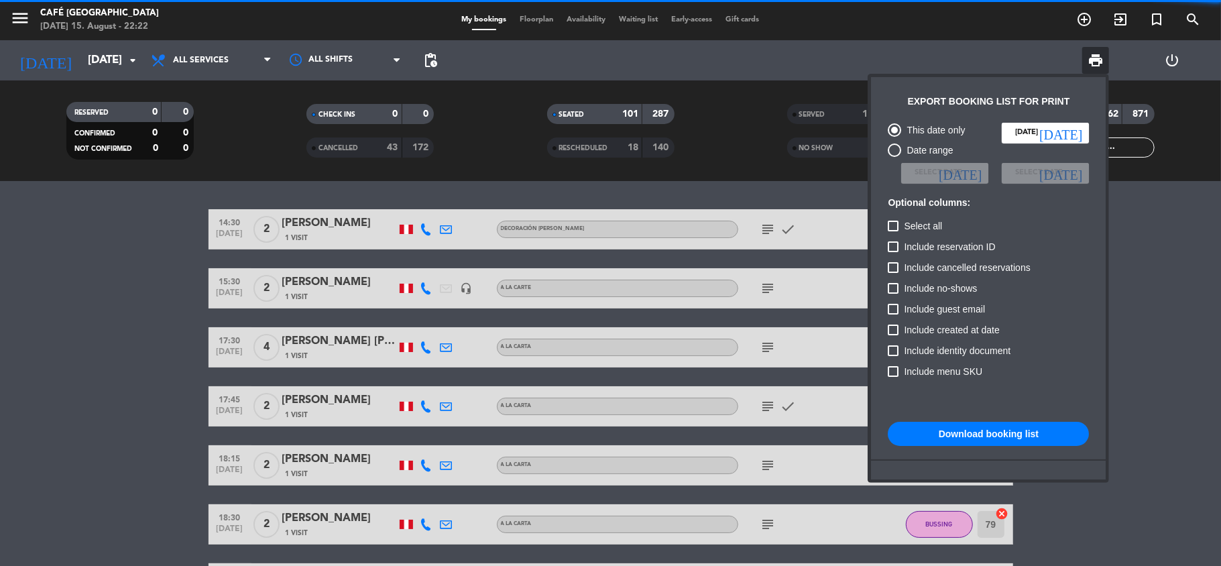 The width and height of the screenshot is (1221, 566). What do you see at coordinates (957, 351) in the screenshot?
I see `span: Include identity document` at bounding box center [957, 351].